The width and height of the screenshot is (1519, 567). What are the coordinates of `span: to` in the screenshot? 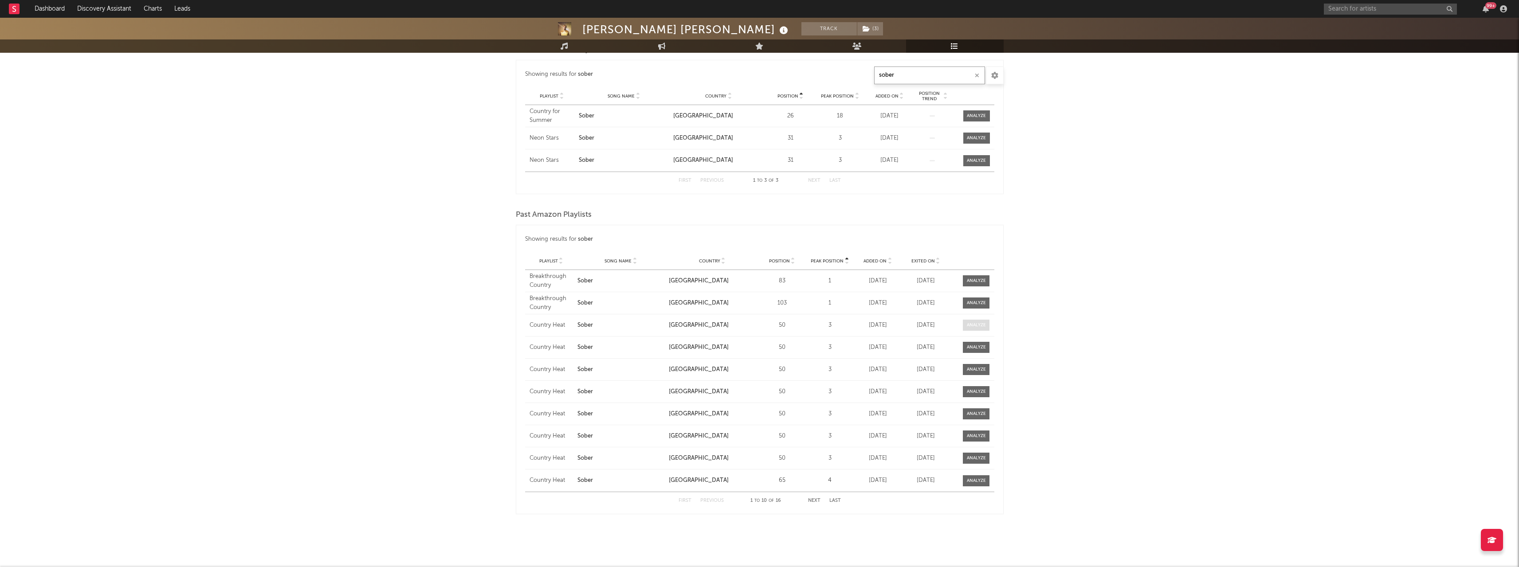 It's located at (757, 501).